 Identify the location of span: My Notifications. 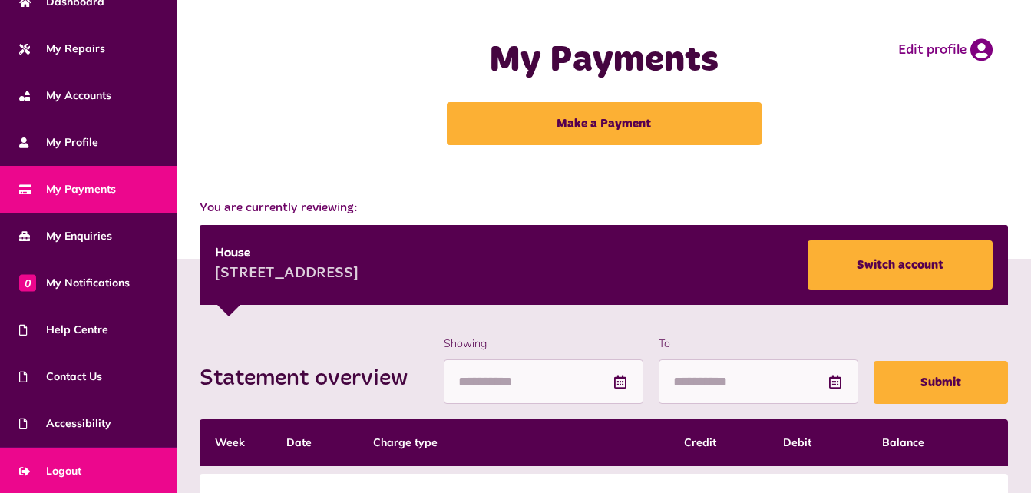
(74, 283).